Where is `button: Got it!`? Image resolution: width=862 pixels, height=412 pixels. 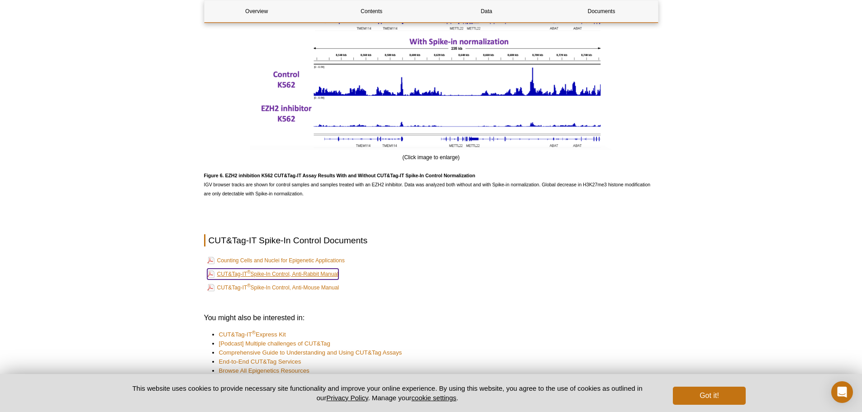
button: Got it! is located at coordinates (709, 396).